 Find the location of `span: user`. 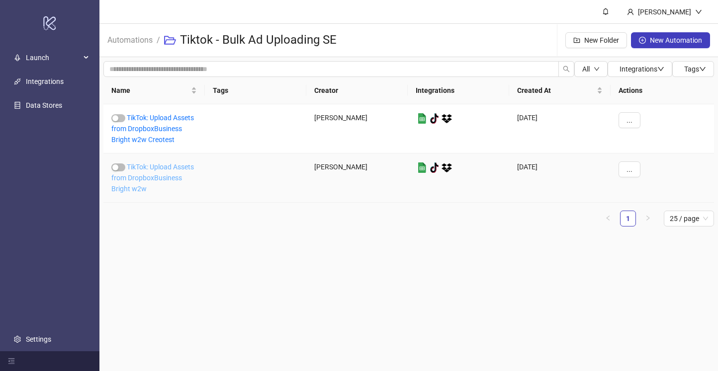

span: user is located at coordinates (630, 12).